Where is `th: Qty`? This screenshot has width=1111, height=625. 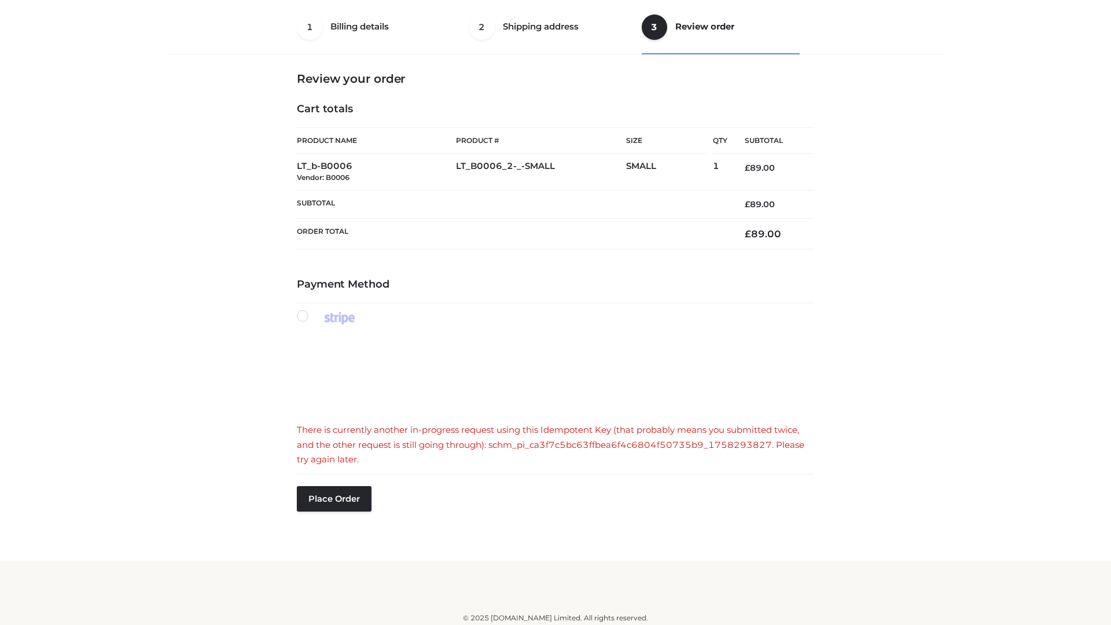
th: Qty is located at coordinates (720, 141).